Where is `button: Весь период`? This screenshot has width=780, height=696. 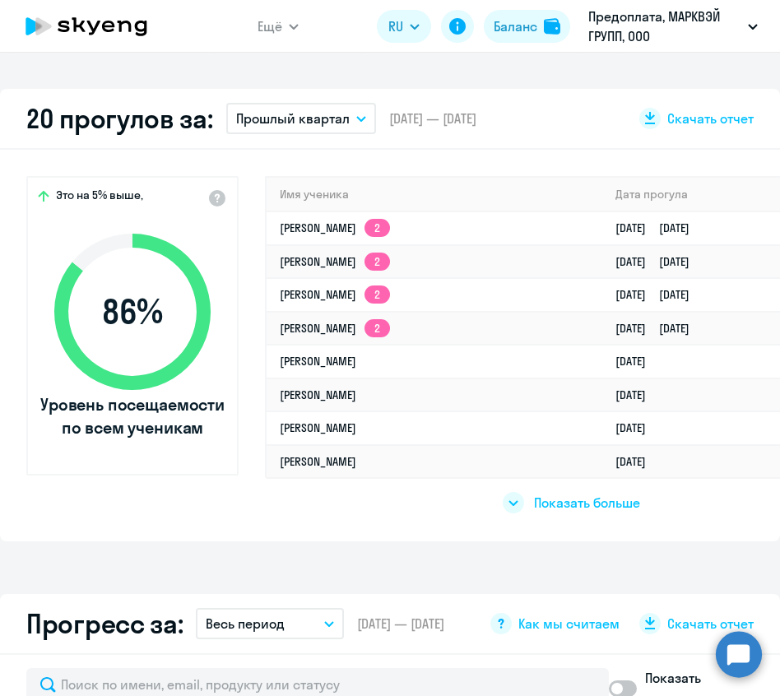
button: Весь период is located at coordinates (270, 624).